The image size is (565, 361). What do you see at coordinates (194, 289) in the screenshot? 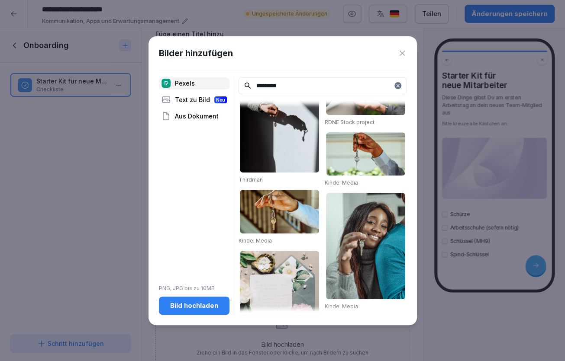
I see `p: PNG, JPG bis zu 10MB` at bounding box center [194, 289].